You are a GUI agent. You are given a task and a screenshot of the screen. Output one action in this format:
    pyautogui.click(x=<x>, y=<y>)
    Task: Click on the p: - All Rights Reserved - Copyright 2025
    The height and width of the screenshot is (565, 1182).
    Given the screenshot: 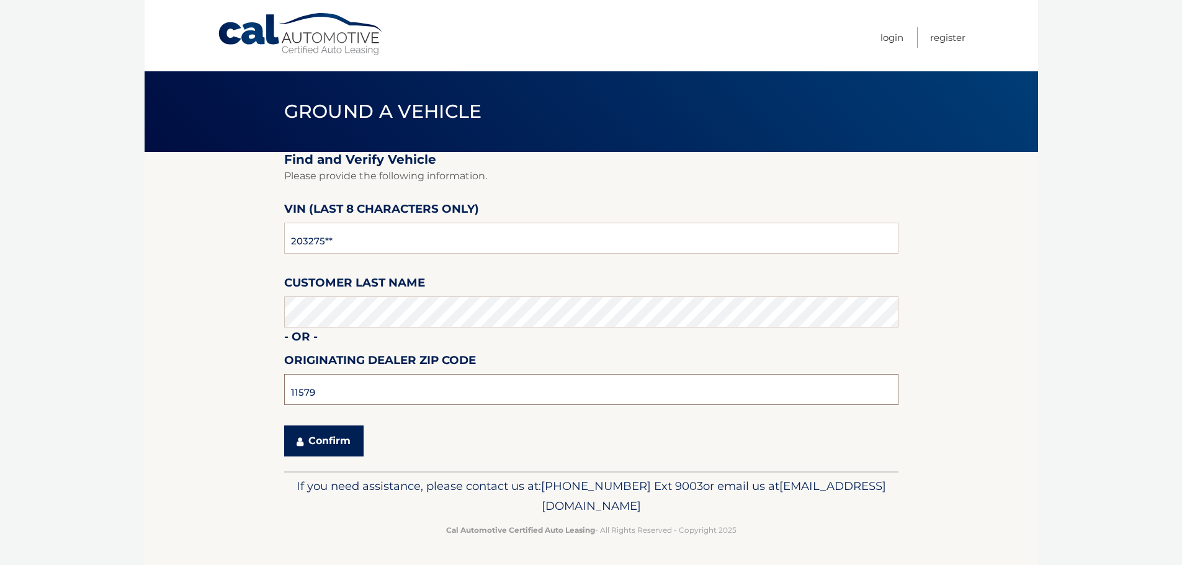 What is the action you would take?
    pyautogui.click(x=591, y=530)
    